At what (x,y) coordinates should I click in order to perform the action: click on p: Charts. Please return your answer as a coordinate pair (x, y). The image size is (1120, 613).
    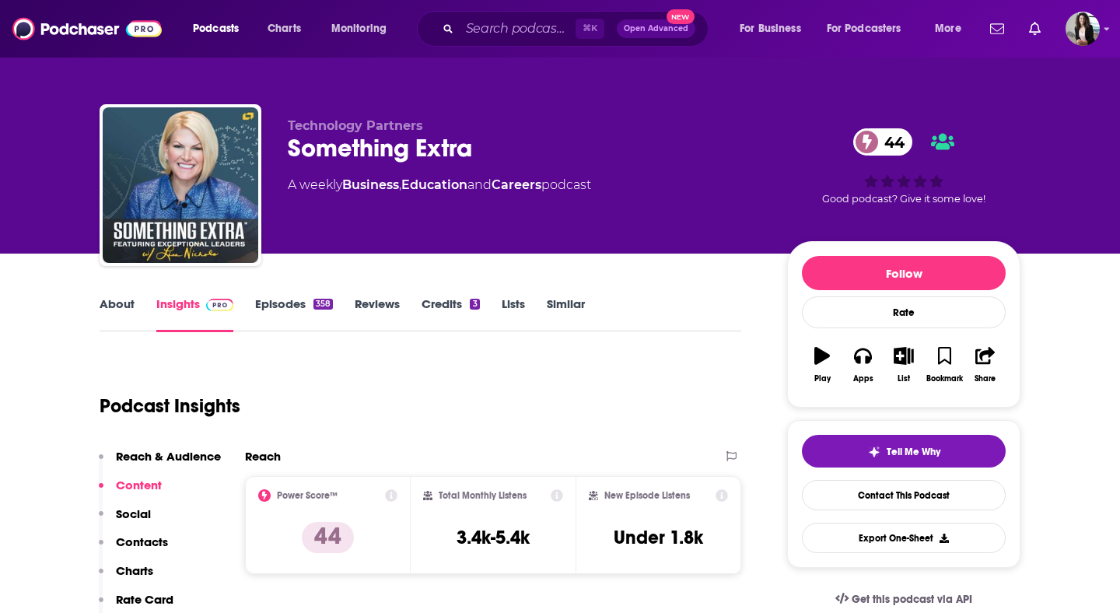
    Looking at the image, I should click on (134, 570).